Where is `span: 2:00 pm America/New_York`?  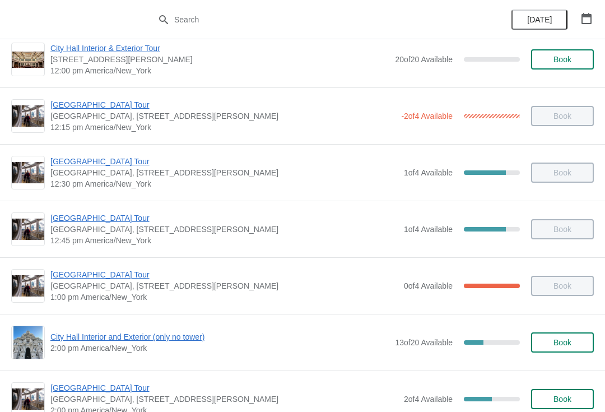 span: 2:00 pm America/New_York is located at coordinates (220, 348).